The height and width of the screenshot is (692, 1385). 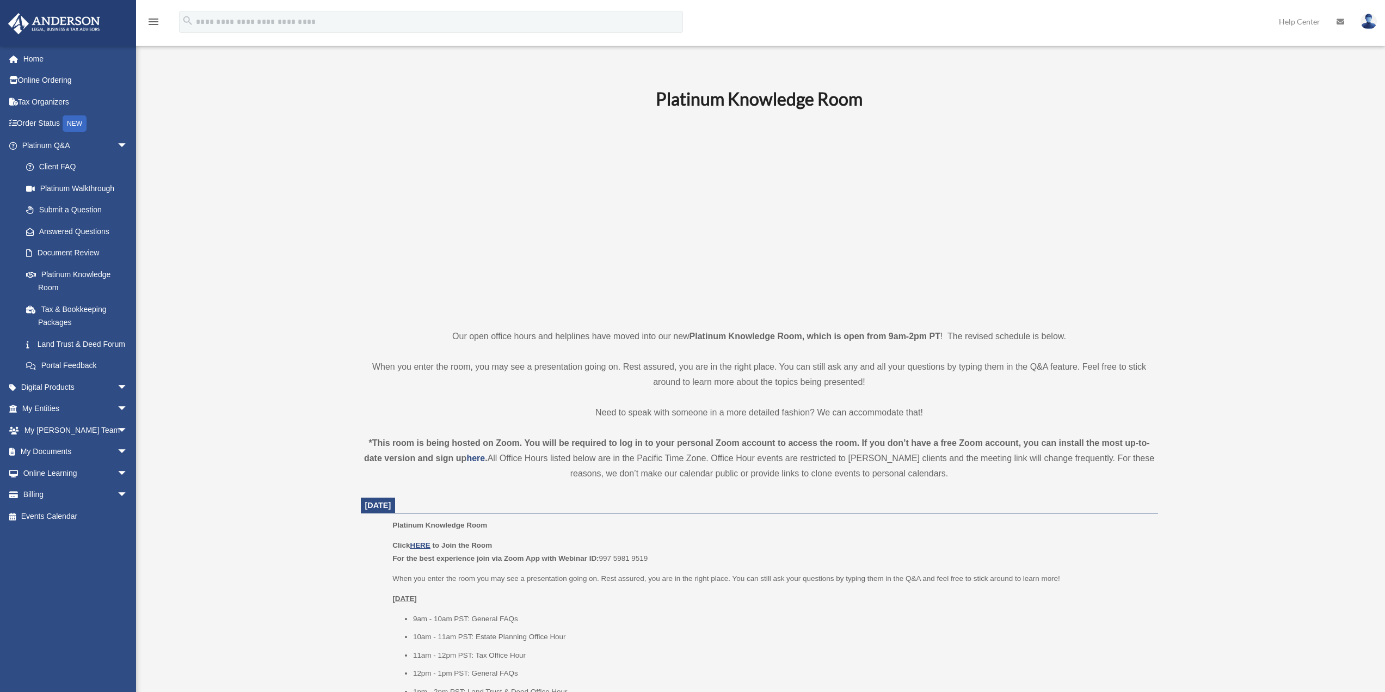 What do you see at coordinates (76, 59) in the screenshot?
I see `a: Home` at bounding box center [76, 59].